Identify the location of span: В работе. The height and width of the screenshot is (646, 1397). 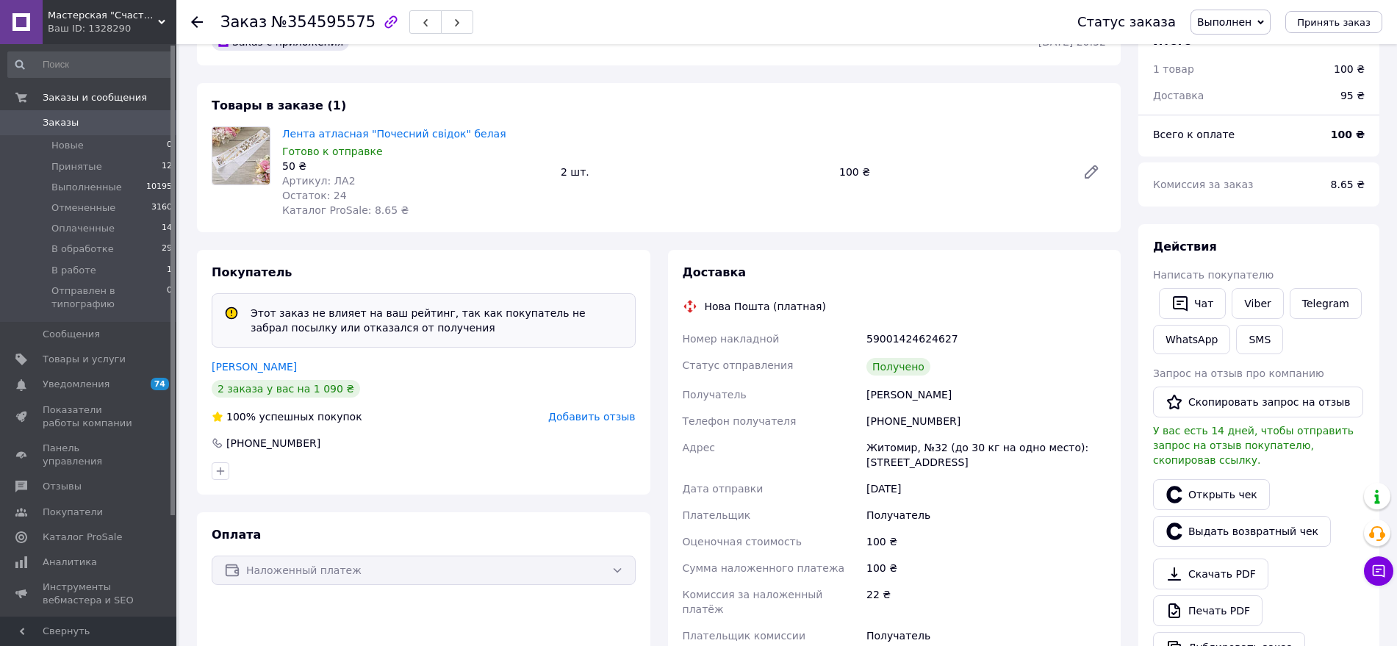
(73, 270).